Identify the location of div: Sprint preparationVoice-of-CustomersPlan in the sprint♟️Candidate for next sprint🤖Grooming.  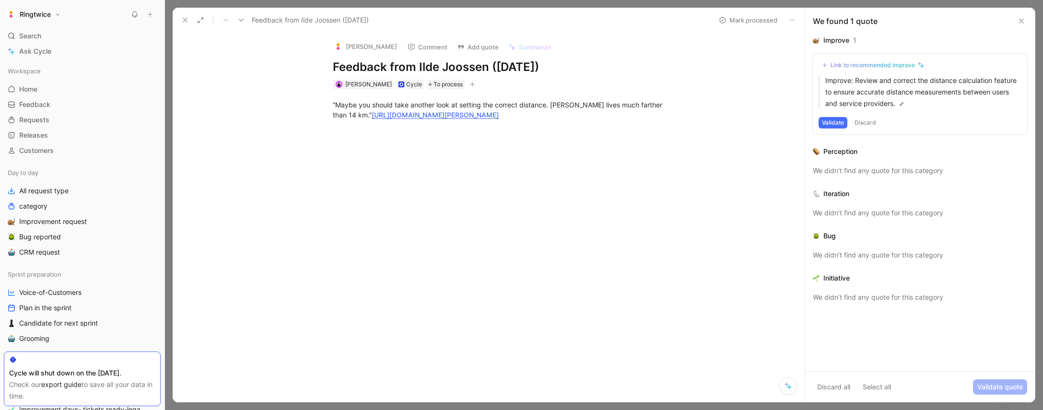
(82, 306).